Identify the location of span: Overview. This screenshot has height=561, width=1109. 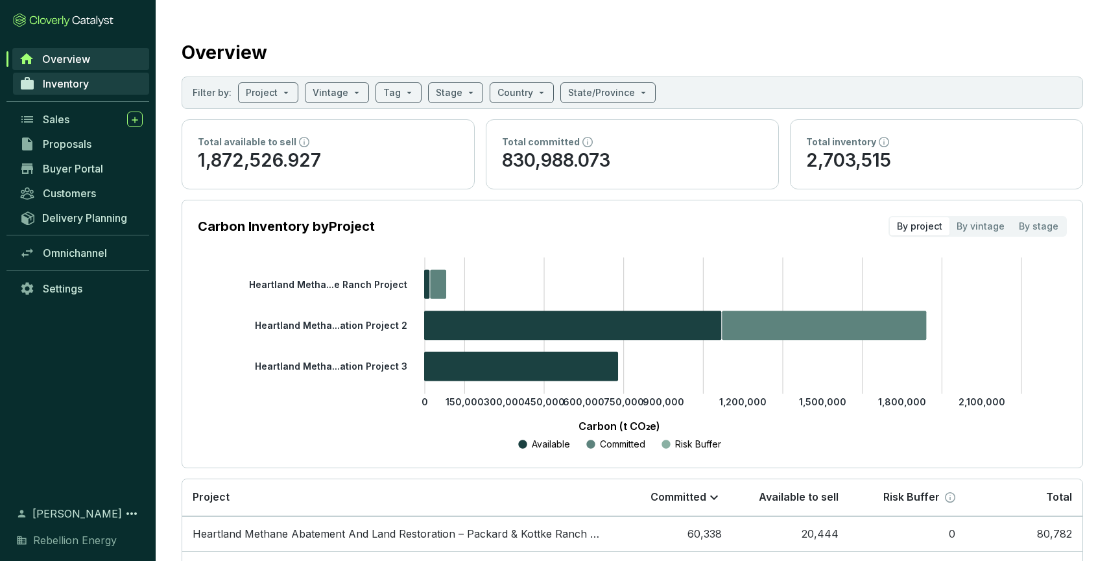
(66, 59).